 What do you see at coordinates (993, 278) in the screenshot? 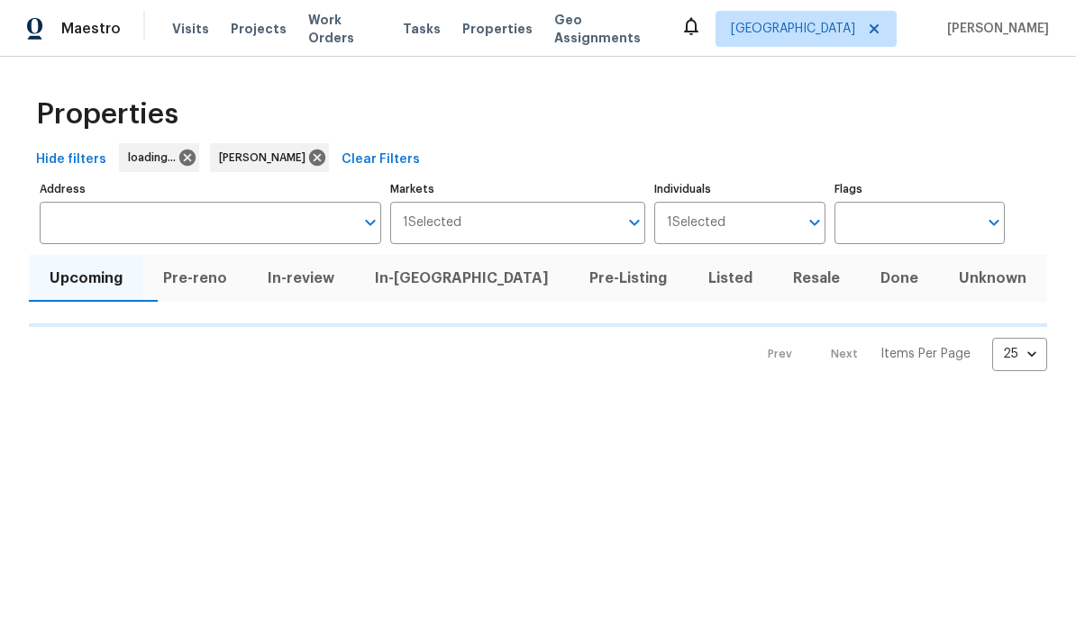
I see `span: Unknown` at bounding box center [993, 278].